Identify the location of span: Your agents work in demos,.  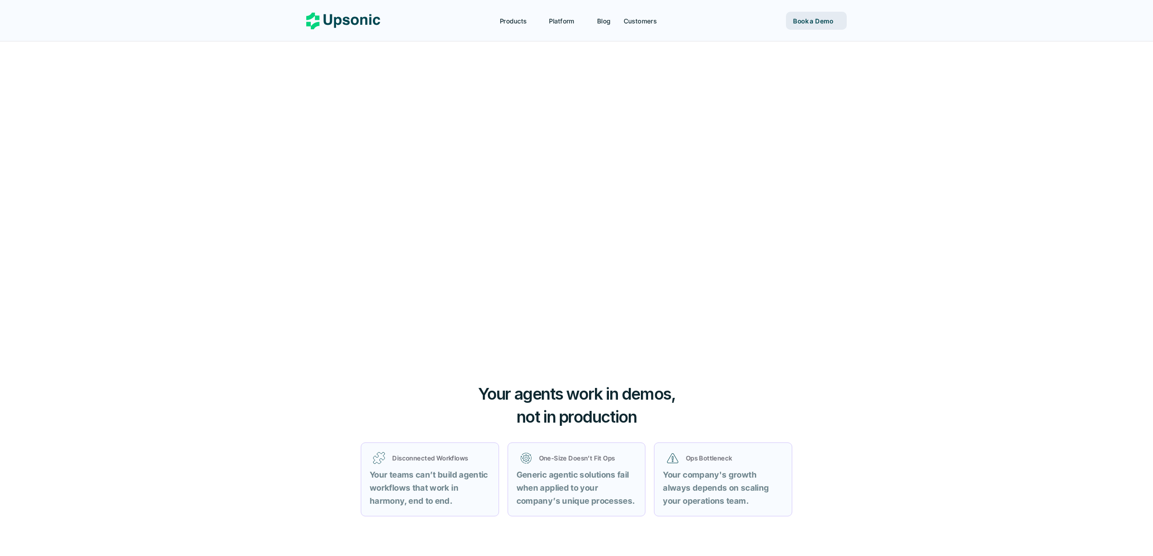
(577, 394).